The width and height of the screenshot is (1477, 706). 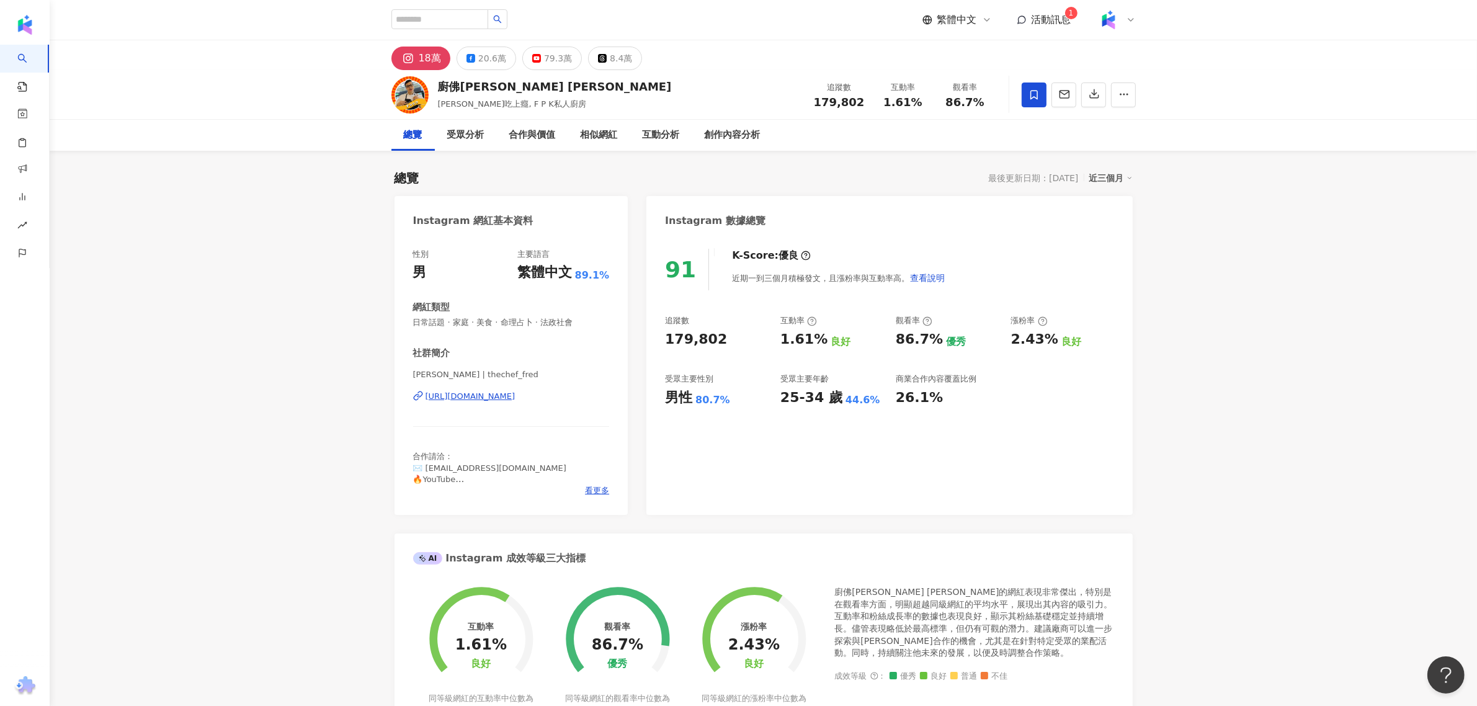 I want to click on span: 活動訊息, so click(x=1052, y=19).